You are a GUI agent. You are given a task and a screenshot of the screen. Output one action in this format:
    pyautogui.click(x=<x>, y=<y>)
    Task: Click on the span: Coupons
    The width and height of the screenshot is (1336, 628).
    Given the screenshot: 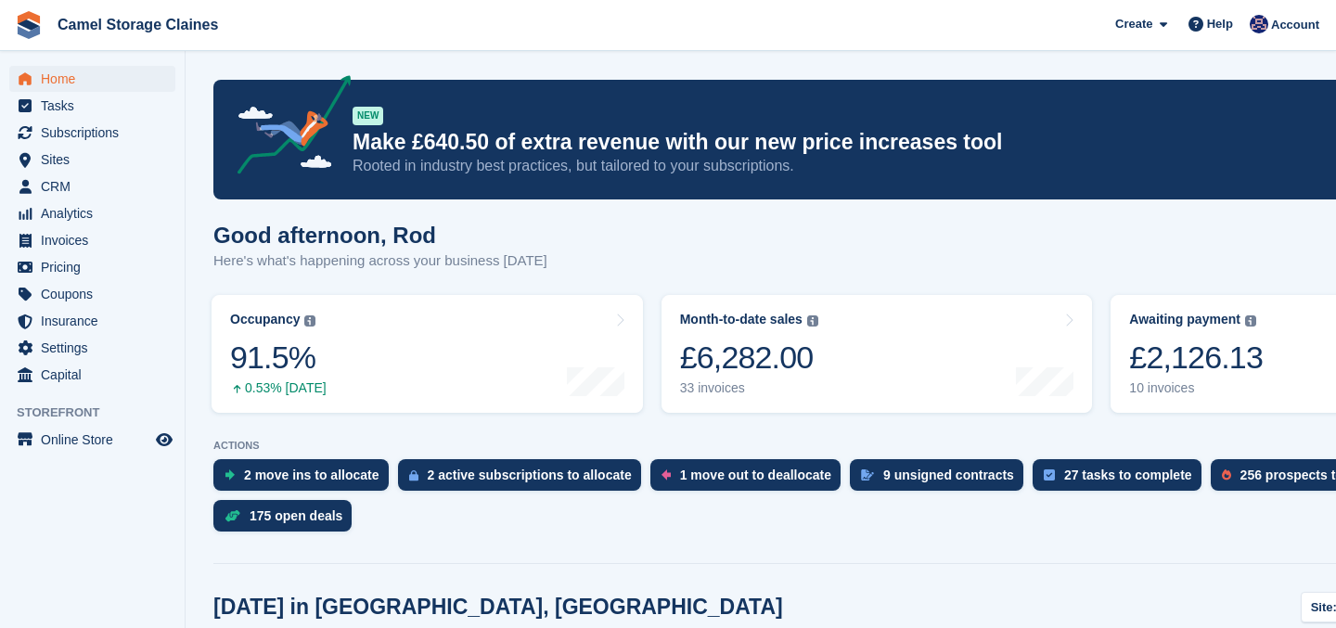 What is the action you would take?
    pyautogui.click(x=96, y=294)
    